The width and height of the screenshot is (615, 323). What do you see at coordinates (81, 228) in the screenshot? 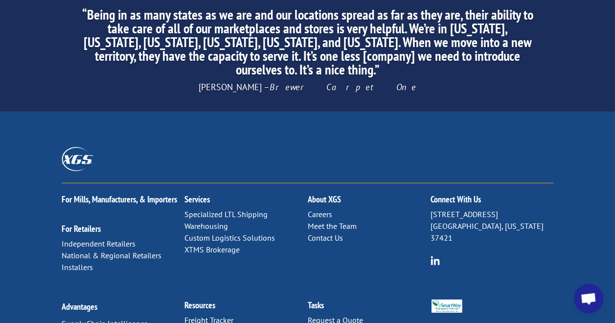
I see `a: For Retailers` at bounding box center [81, 228].